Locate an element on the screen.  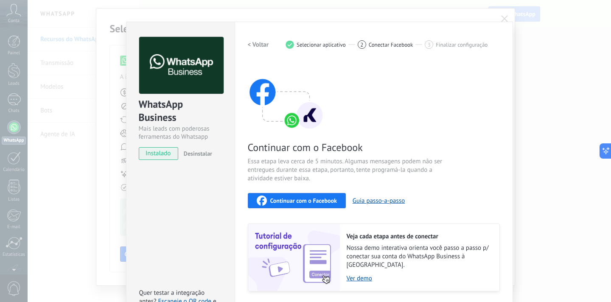
button: Continuar com o Facebook is located at coordinates (297, 201).